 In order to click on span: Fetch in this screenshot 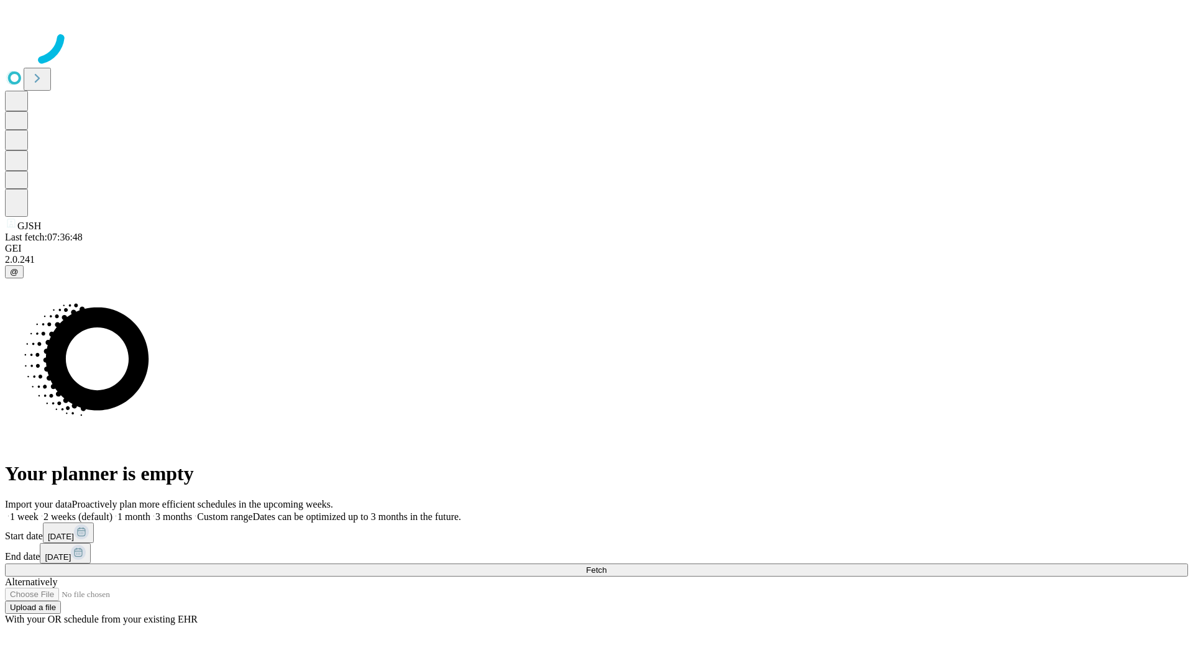, I will do `click(596, 570)`.